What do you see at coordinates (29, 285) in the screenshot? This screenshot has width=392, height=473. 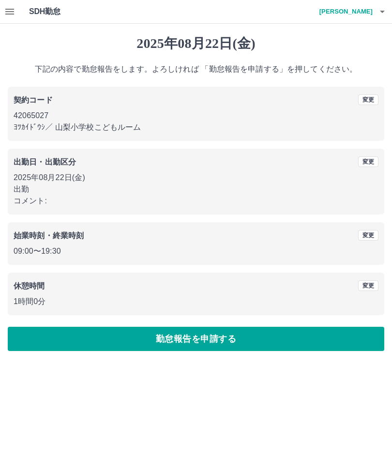 I see `b: 休憩時間` at bounding box center [29, 285].